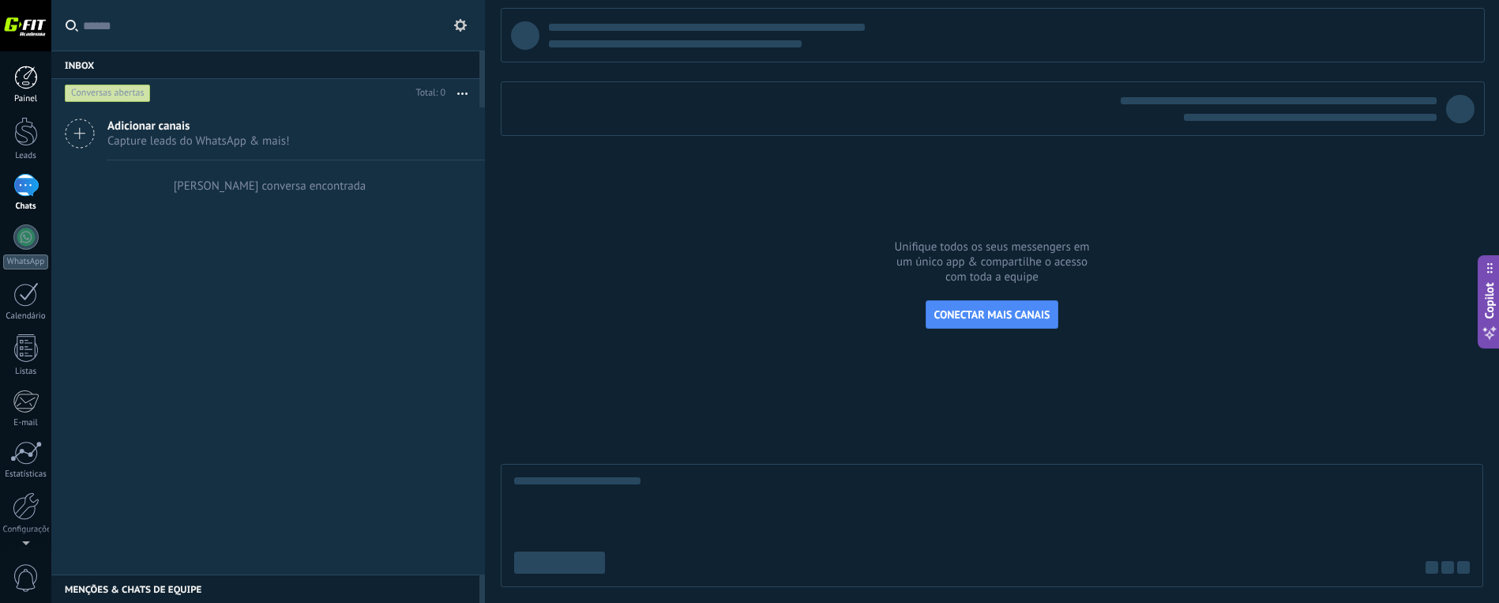  Describe the element at coordinates (26, 206) in the screenshot. I see `div: Chats` at that location.